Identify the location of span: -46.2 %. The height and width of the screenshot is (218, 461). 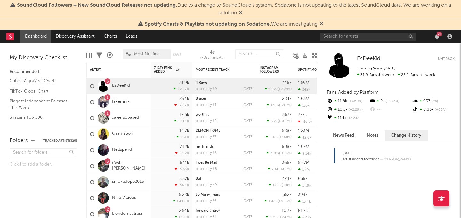
(285, 169).